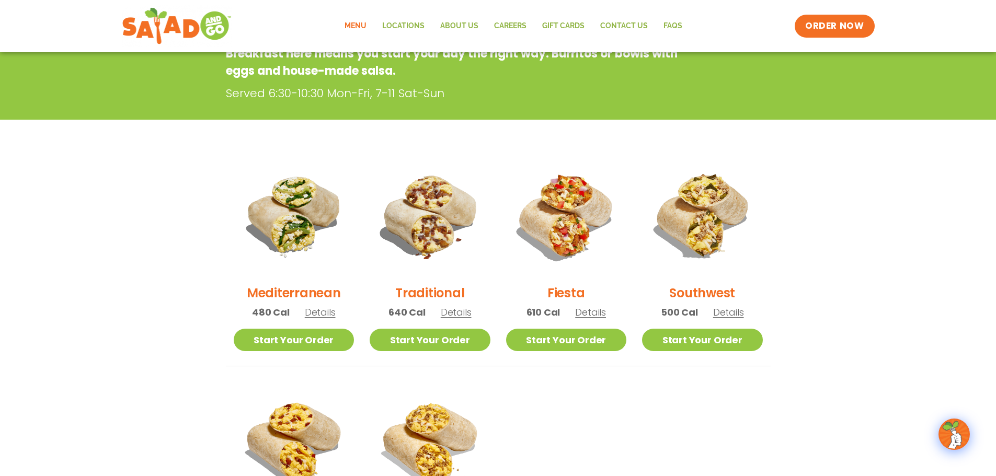 The width and height of the screenshot is (996, 476). Describe the element at coordinates (514, 26) in the screenshot. I see `nav: Menu` at that location.